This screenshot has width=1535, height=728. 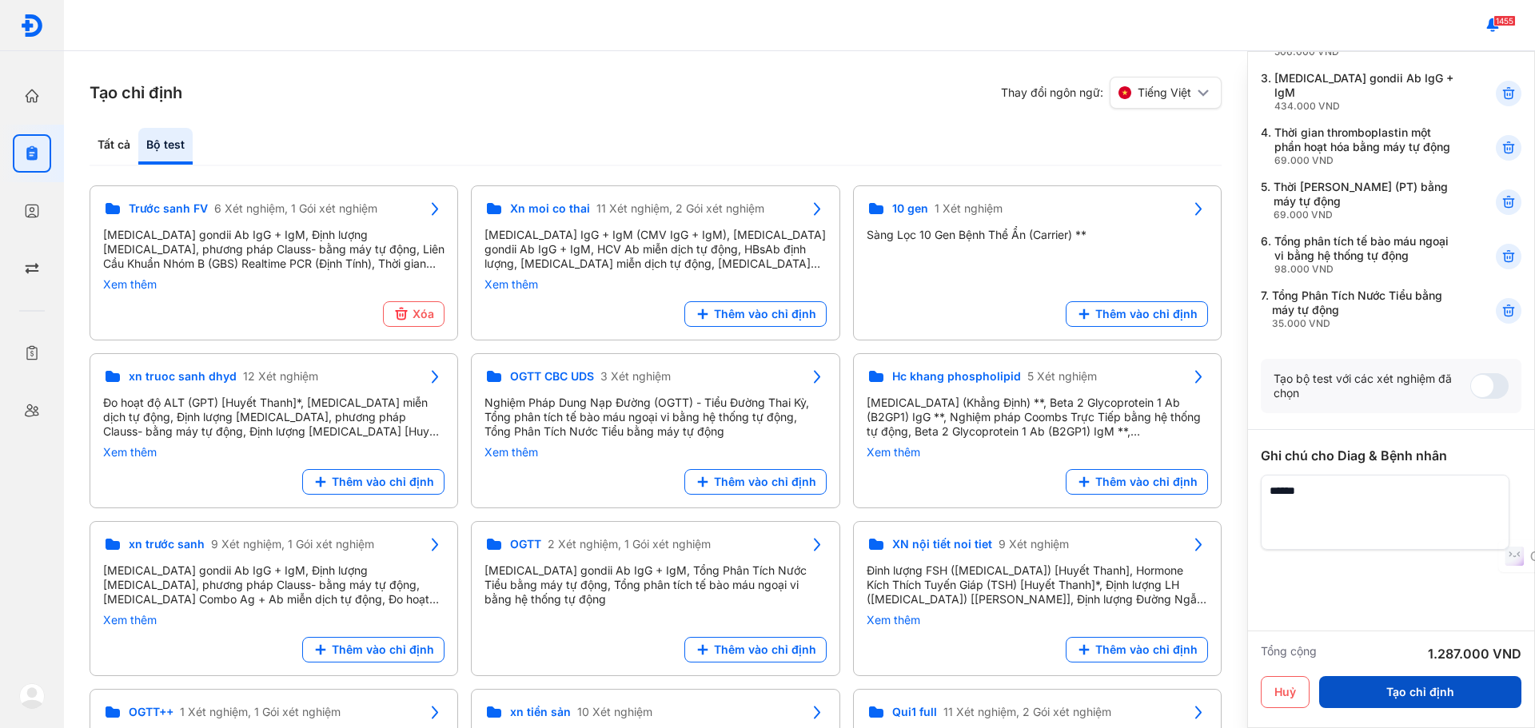 What do you see at coordinates (1111, 93) in the screenshot?
I see `div: Thay đổi ngôn ngữ:` at bounding box center [1111, 93].